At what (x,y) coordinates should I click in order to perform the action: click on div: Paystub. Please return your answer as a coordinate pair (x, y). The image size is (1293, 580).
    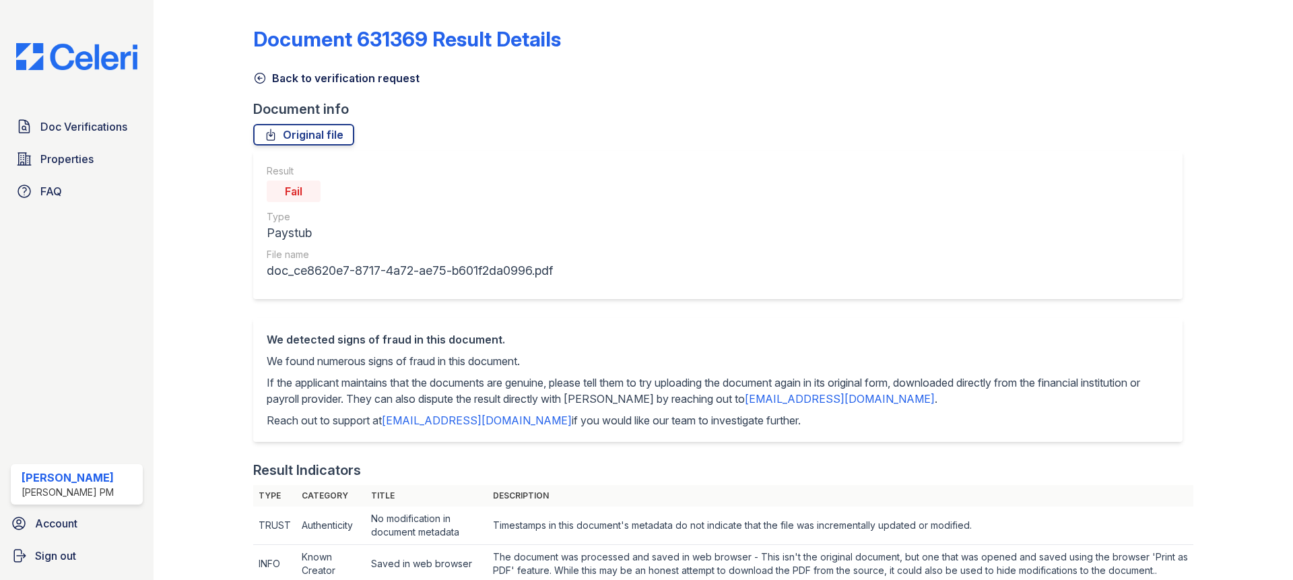
    Looking at the image, I should click on (409, 233).